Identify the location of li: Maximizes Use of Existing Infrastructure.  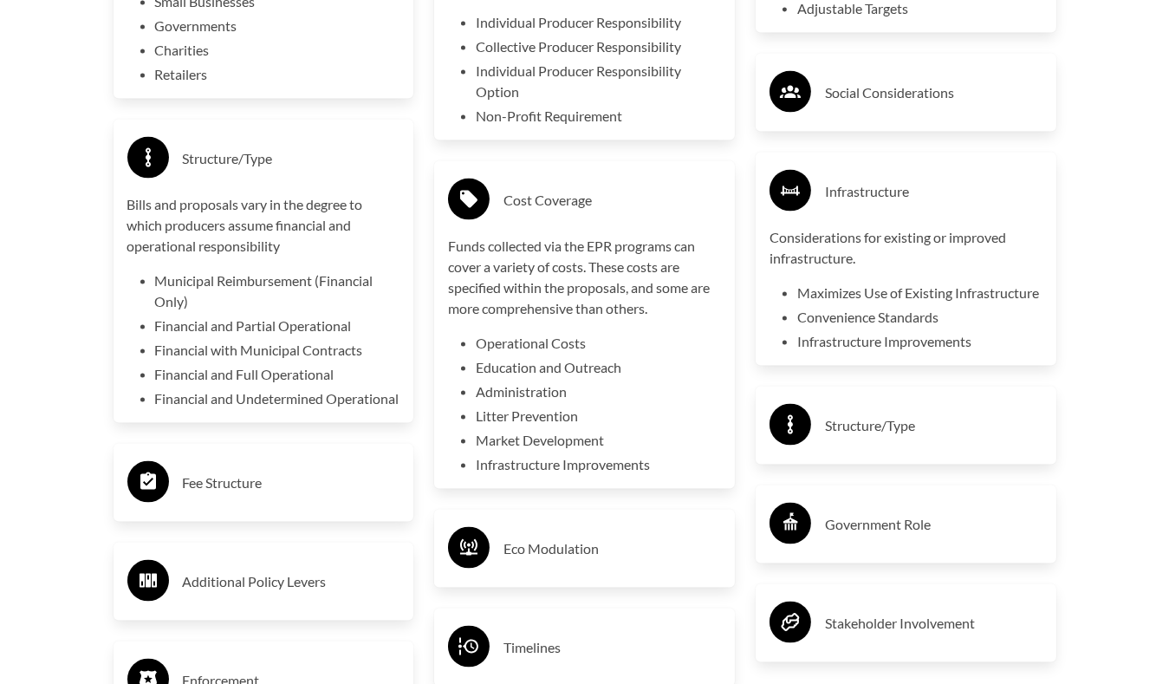
(920, 293).